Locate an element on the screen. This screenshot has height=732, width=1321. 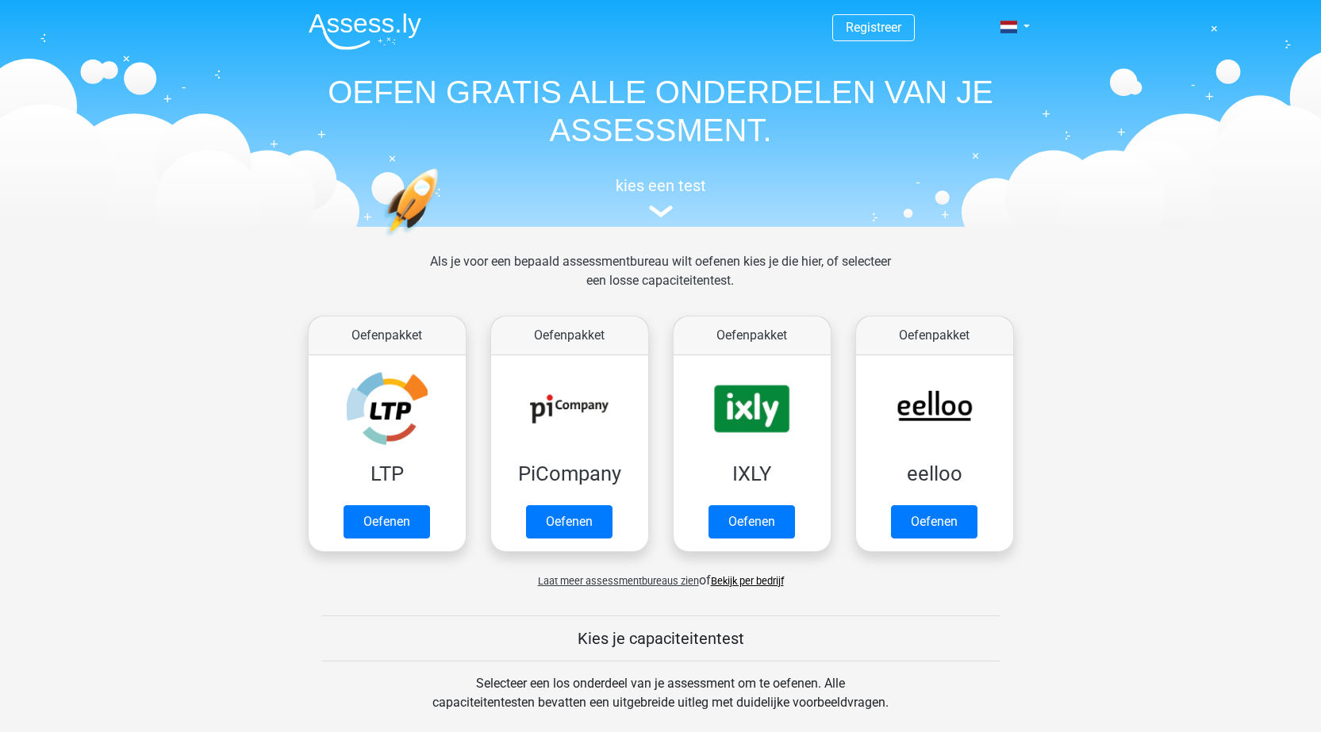
a: Bekijk per bedrijf is located at coordinates (747, 581).